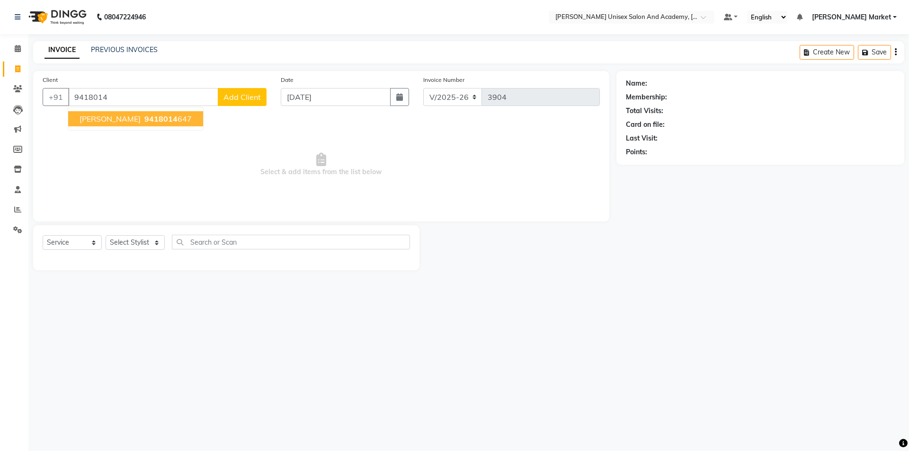 The height and width of the screenshot is (451, 909). Describe the element at coordinates (636, 152) in the screenshot. I see `div: Points:` at that location.